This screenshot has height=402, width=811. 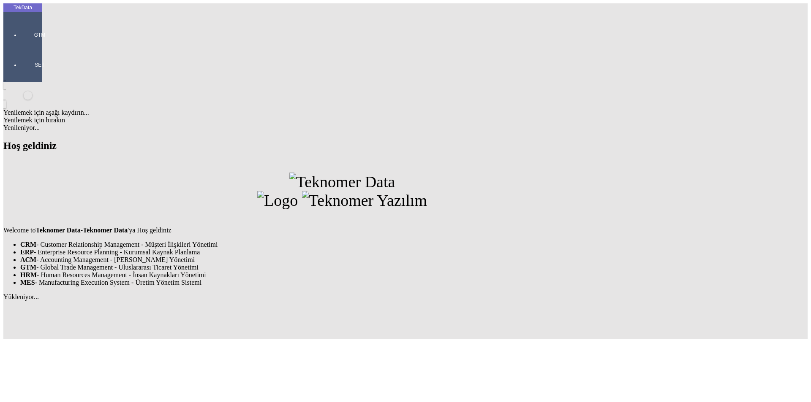 What do you see at coordinates (342, 128) in the screenshot?
I see `div: Yenileniyor...` at bounding box center [342, 128].